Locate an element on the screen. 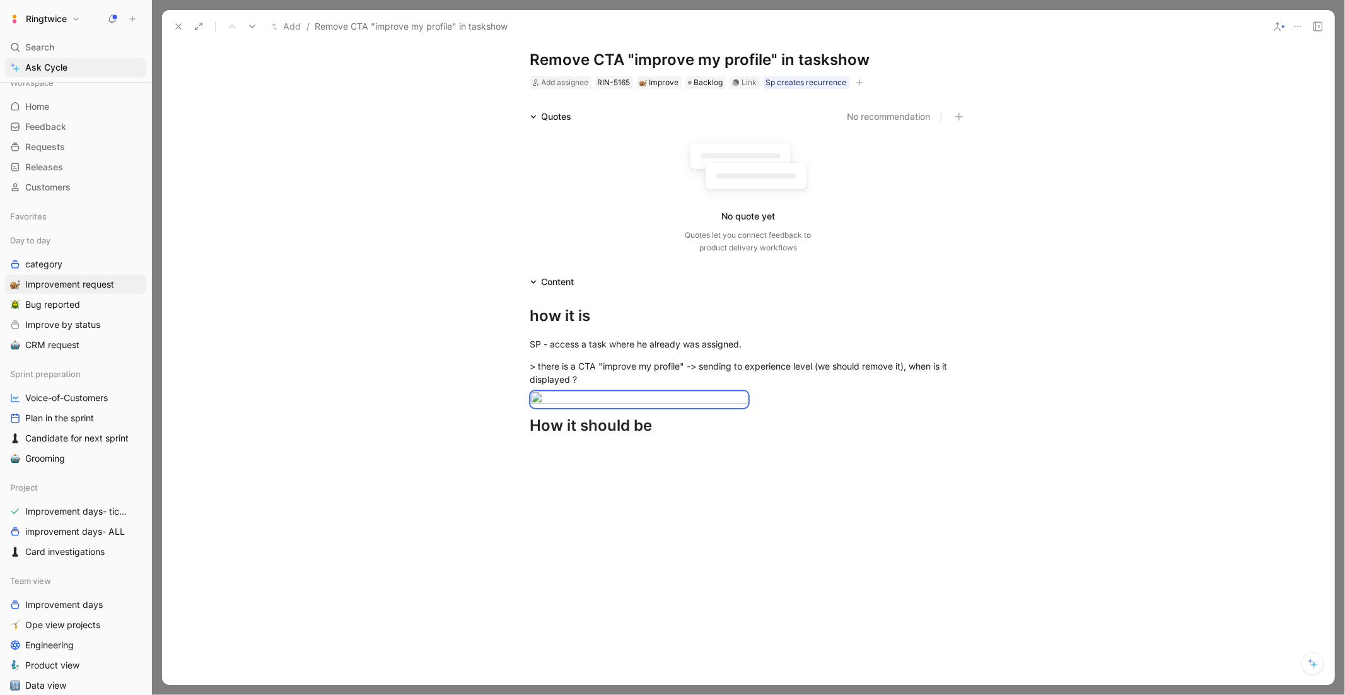 This screenshot has height=695, width=1345. a: Releases is located at coordinates (76, 167).